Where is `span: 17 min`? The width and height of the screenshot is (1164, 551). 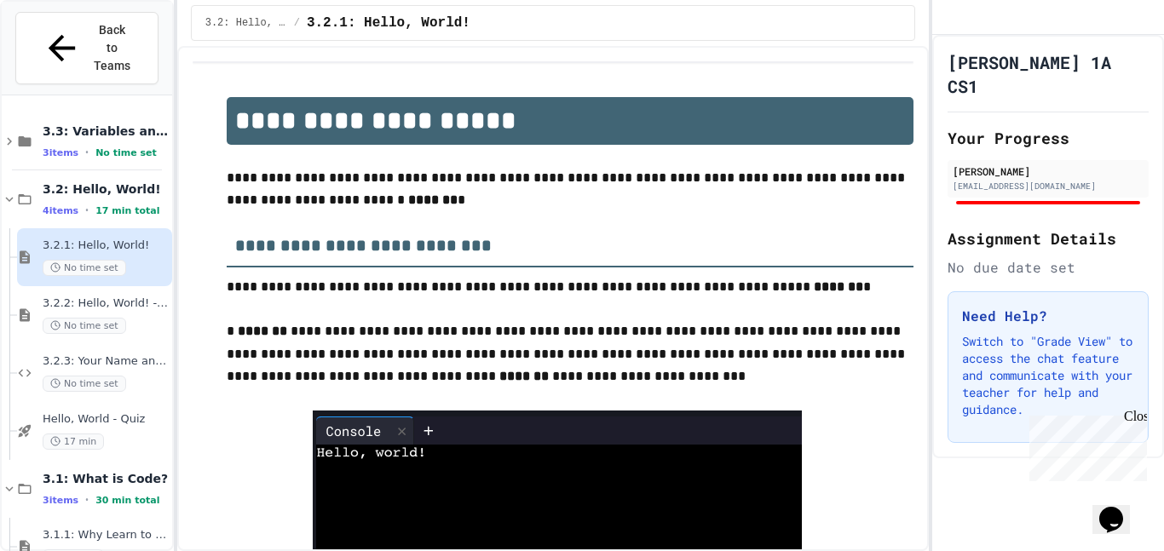
span: 17 min is located at coordinates (73, 441).